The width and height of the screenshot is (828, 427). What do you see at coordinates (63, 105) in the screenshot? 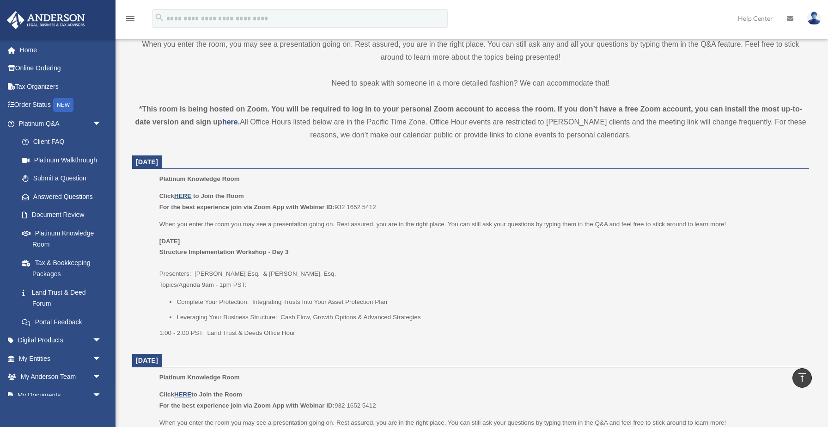
I see `div: NEW` at bounding box center [63, 105].